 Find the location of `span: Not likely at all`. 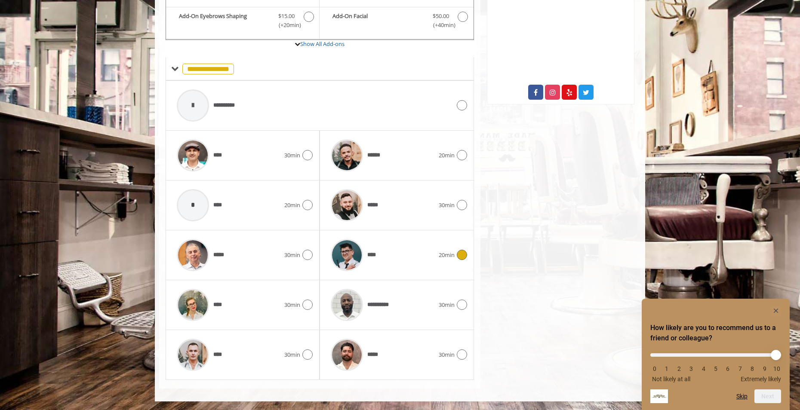

span: Not likely at all is located at coordinates (671, 379).